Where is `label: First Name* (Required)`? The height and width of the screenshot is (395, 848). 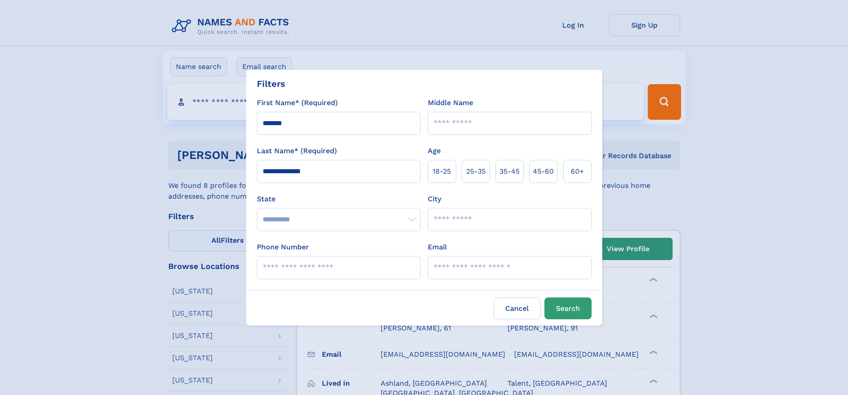
label: First Name* (Required) is located at coordinates (297, 103).